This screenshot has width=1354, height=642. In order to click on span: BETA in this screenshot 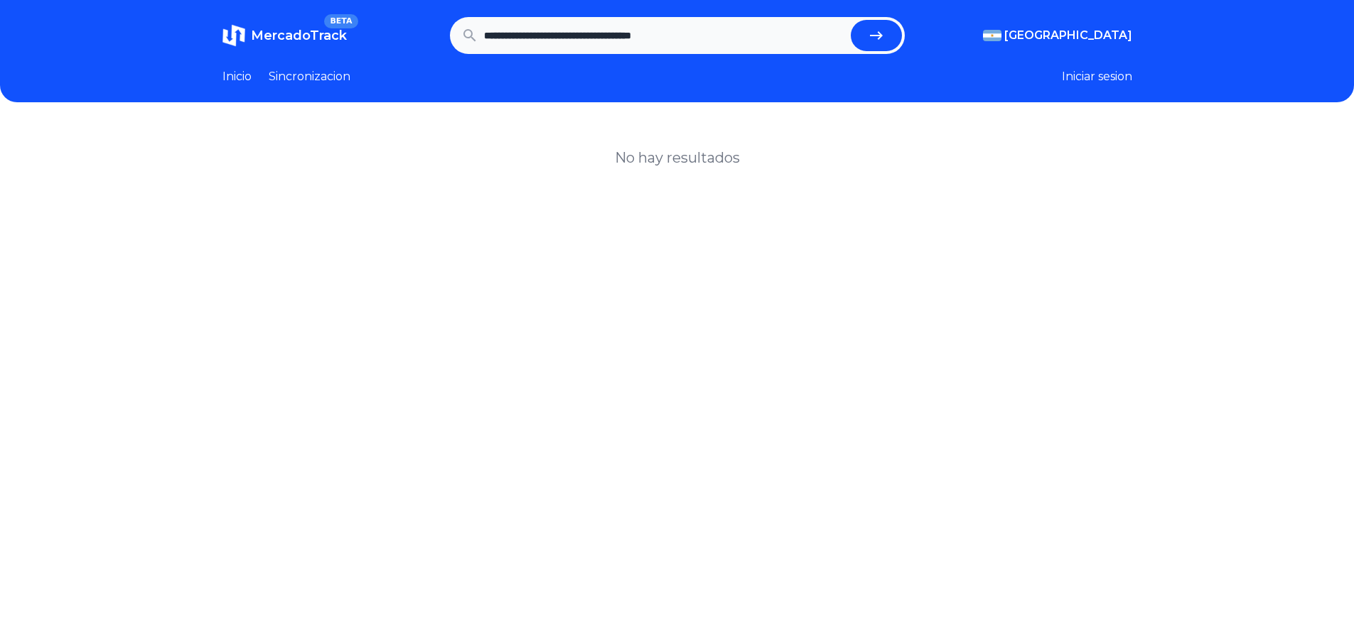, I will do `click(340, 21)`.